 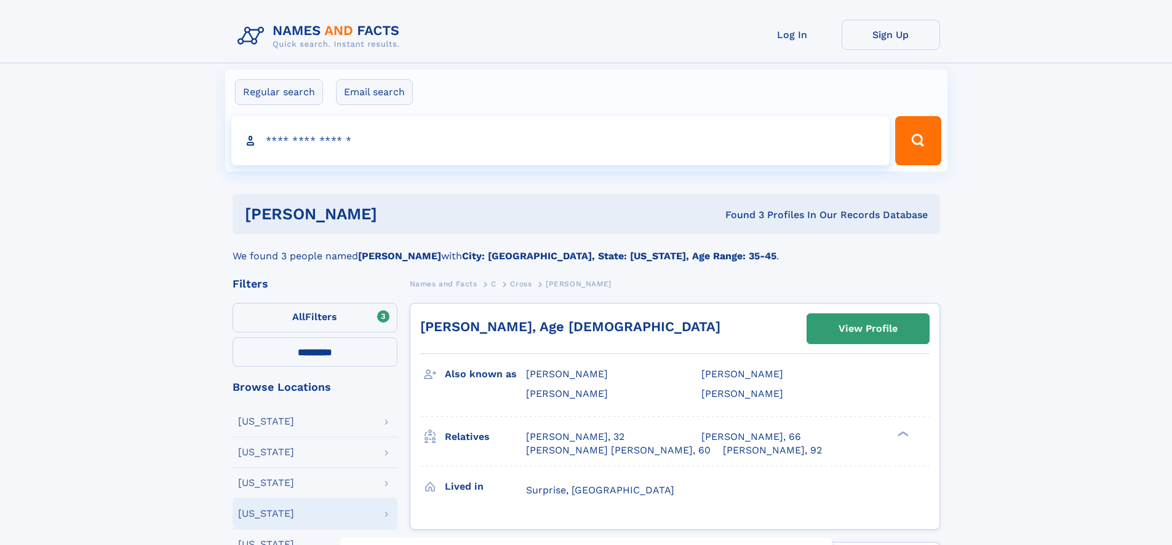 What do you see at coordinates (315, 318) in the screenshot?
I see `label: Filters` at bounding box center [315, 318].